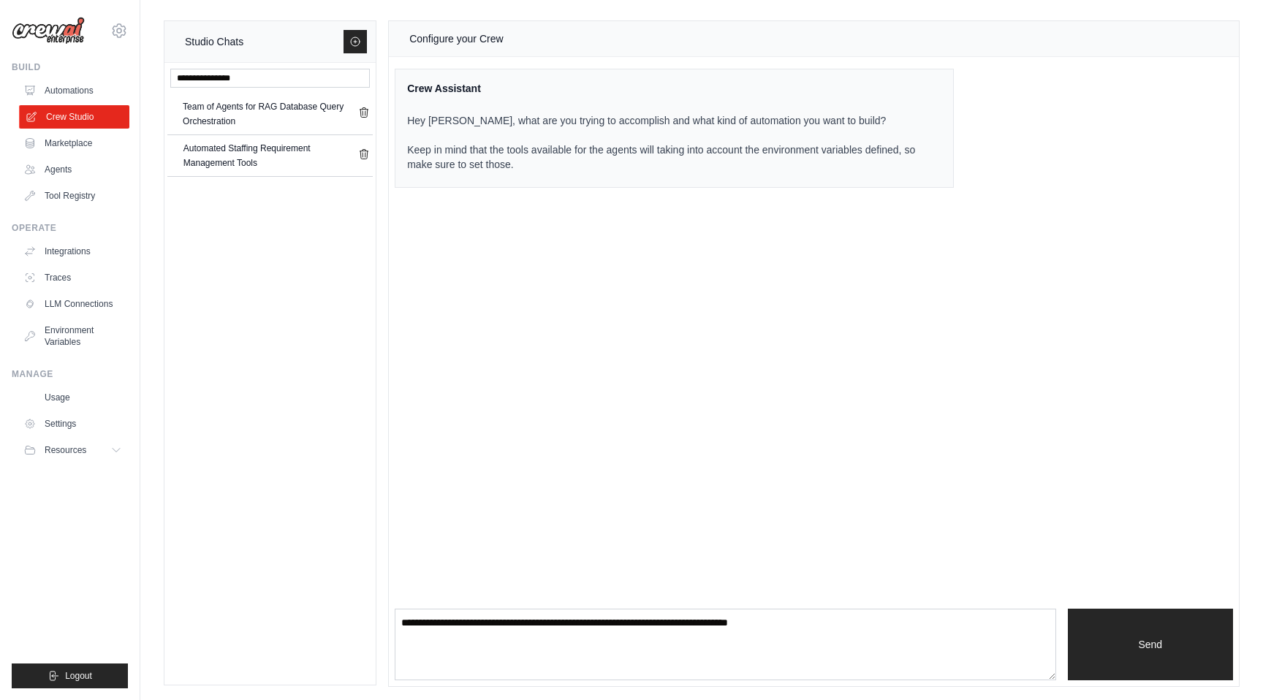  What do you see at coordinates (72, 397) in the screenshot?
I see `a: Usage` at bounding box center [72, 397].